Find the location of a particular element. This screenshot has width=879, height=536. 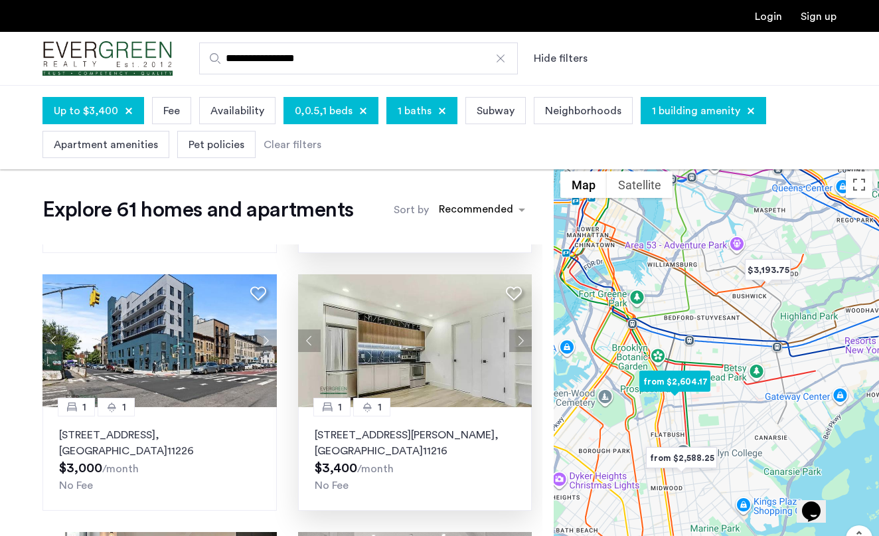

label: Sort by is located at coordinates (411, 210).